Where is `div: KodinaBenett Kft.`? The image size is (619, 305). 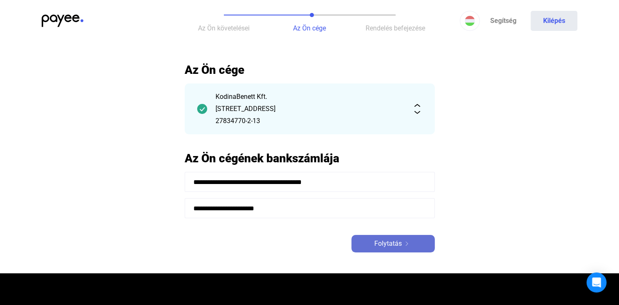 div: KodinaBenett Kft. is located at coordinates (310, 97).